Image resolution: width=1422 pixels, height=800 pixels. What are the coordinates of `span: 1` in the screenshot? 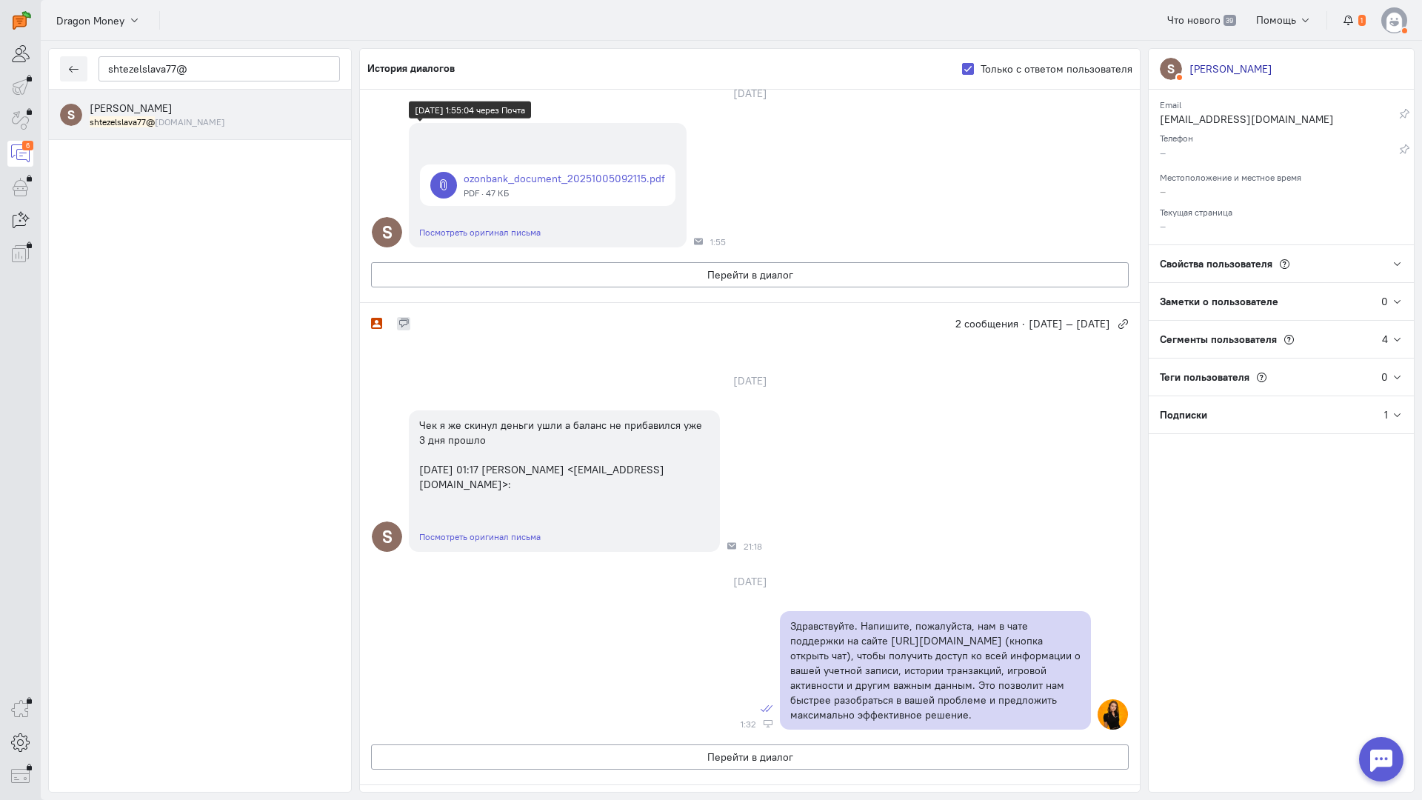 It's located at (1362, 21).